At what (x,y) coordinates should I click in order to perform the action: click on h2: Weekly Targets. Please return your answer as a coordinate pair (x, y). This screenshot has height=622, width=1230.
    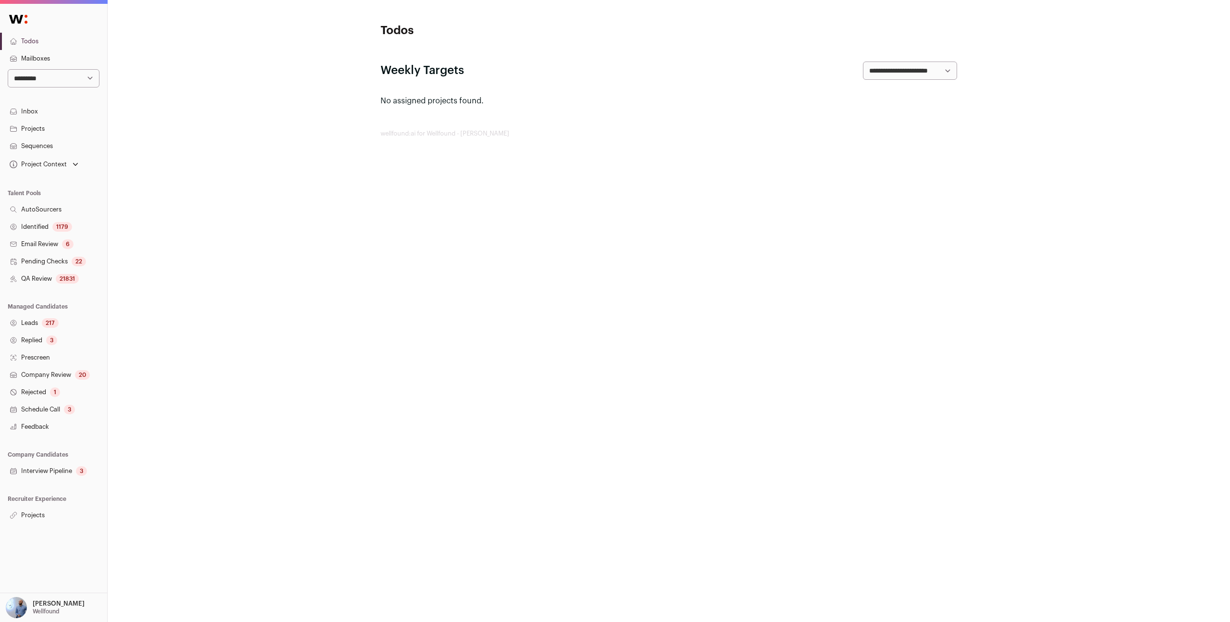
    Looking at the image, I should click on (422, 71).